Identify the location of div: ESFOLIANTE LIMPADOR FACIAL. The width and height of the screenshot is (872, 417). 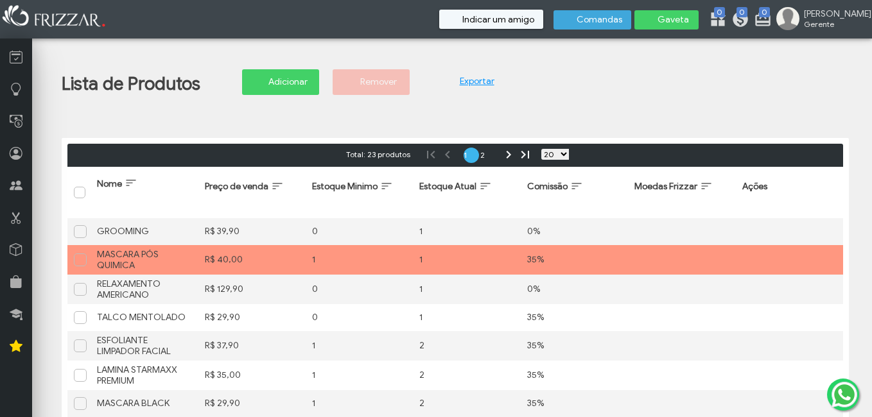
(144, 346).